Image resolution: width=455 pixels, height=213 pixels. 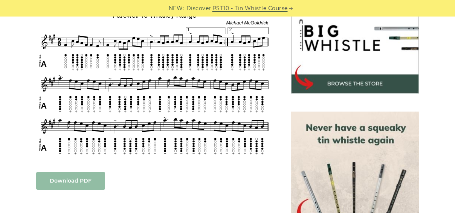 I want to click on span: NEW:, so click(x=176, y=8).